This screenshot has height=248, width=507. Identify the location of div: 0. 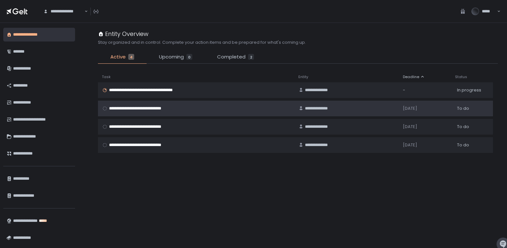
(189, 57).